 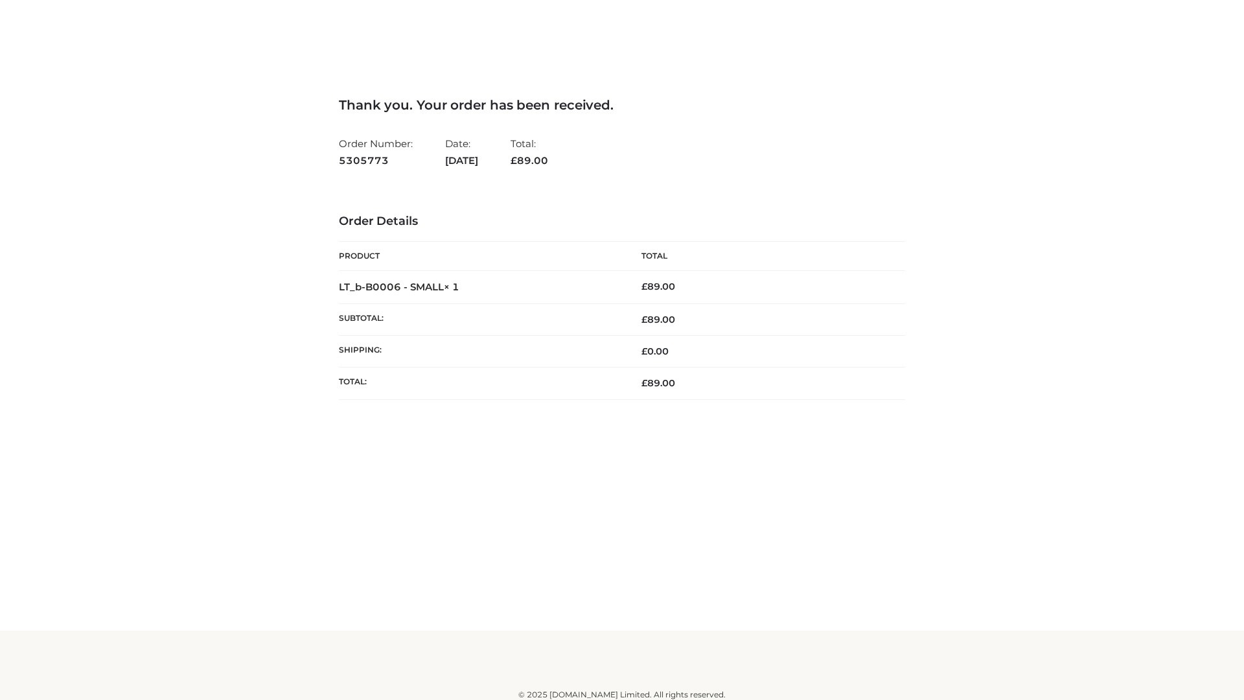 I want to click on li: Order Number:, so click(x=376, y=152).